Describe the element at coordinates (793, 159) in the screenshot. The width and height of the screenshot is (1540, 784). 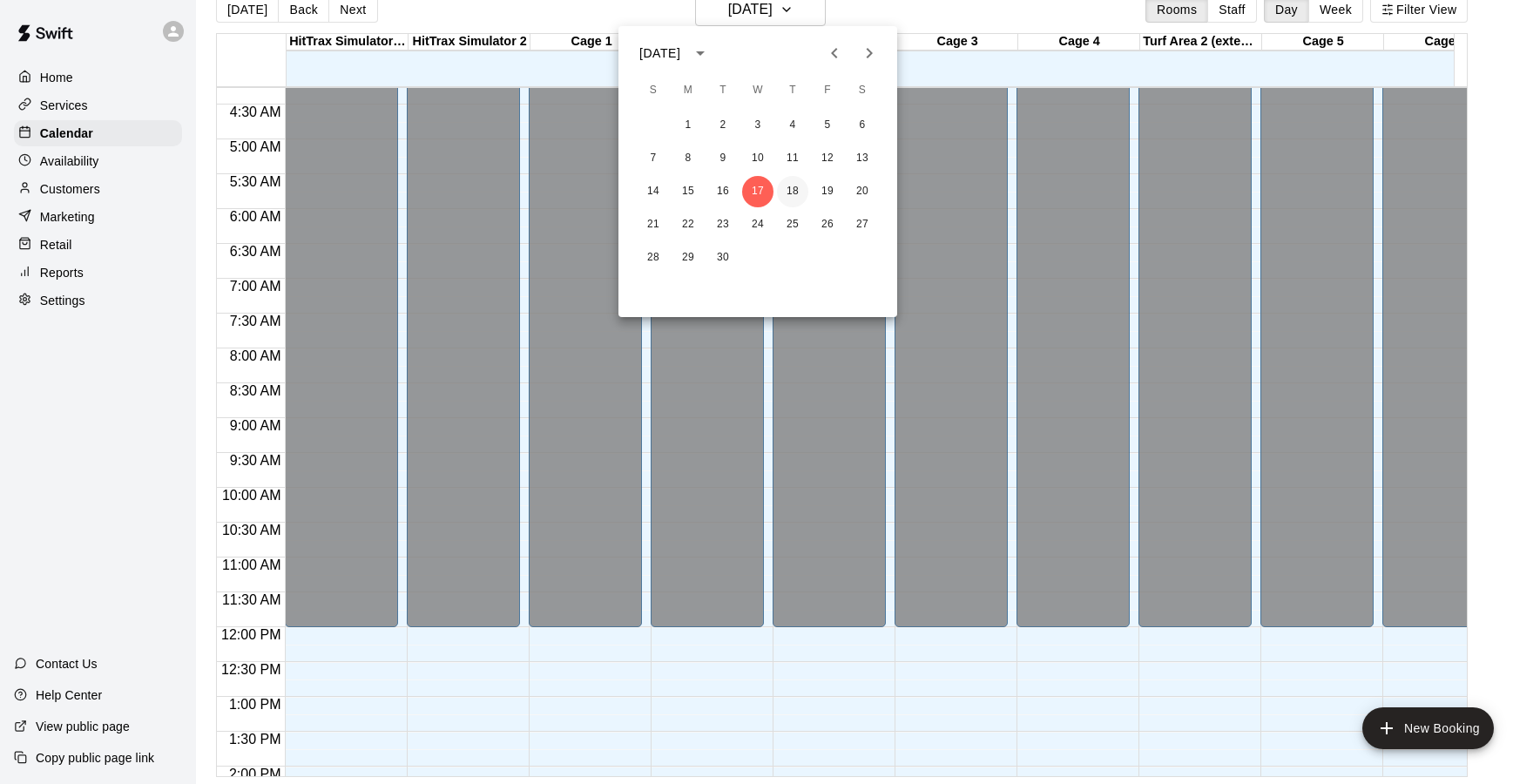
I see `button: 11` at that location.